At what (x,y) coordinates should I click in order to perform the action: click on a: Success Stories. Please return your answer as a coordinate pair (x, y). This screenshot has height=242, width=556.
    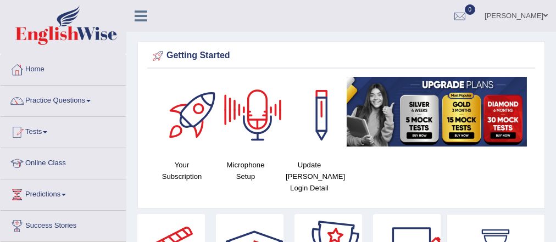
    Looking at the image, I should click on (63, 225).